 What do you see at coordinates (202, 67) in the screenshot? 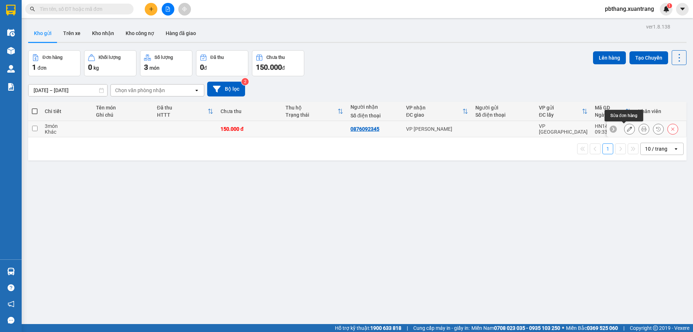
I see `span: 0` at bounding box center [202, 67].